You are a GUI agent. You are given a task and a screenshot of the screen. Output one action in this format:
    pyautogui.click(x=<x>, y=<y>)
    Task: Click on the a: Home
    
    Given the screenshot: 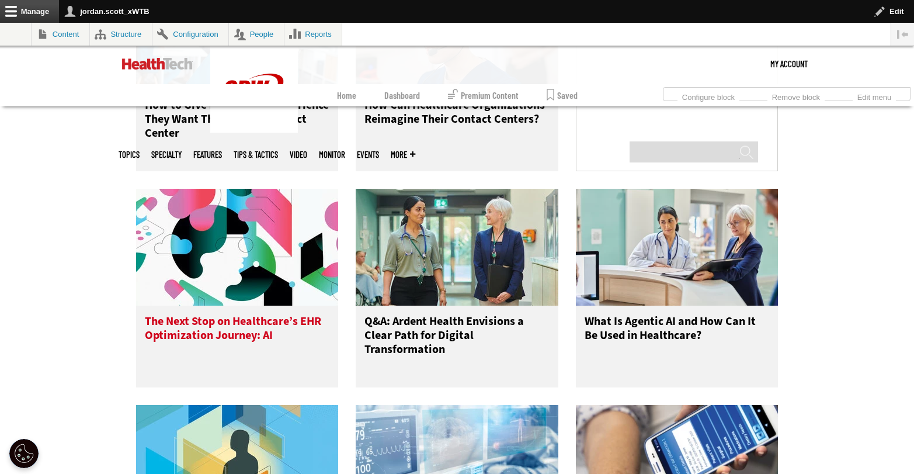 What is the action you would take?
    pyautogui.click(x=346, y=95)
    